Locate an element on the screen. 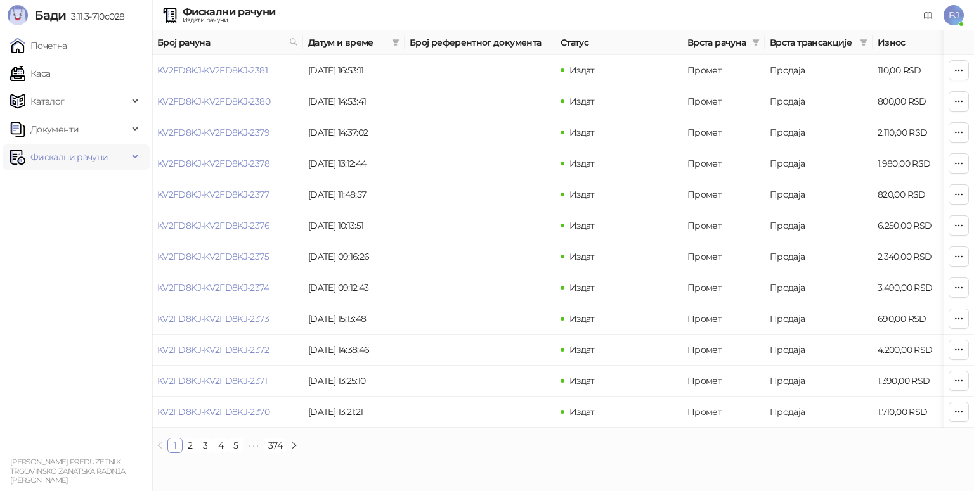  td: 4.200,00 RSD is located at coordinates (917, 350).